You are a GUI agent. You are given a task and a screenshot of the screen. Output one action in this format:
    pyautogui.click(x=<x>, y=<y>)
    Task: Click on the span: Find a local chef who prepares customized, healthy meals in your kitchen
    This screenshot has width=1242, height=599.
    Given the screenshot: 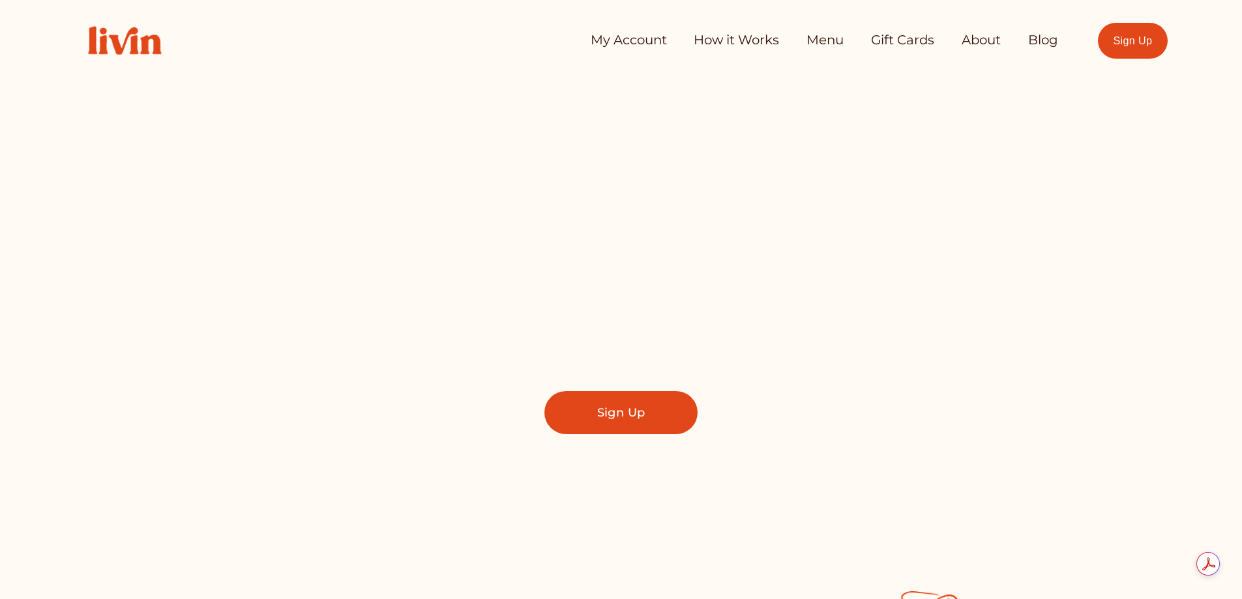 What is the action you would take?
    pyautogui.click(x=621, y=295)
    